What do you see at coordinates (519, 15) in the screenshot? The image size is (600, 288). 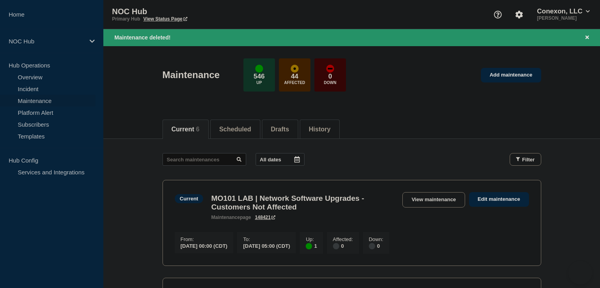 I see `button: Account settings` at bounding box center [519, 15].